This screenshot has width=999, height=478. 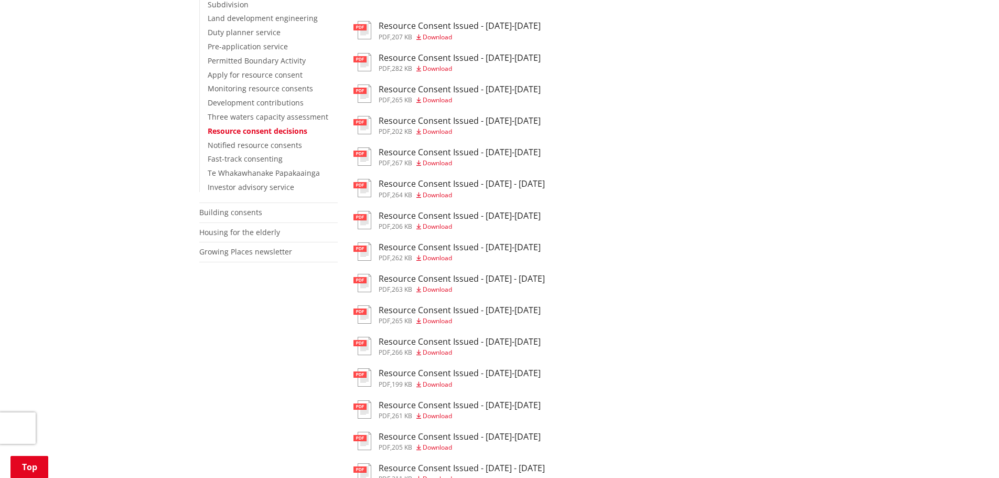 What do you see at coordinates (245, 158) in the screenshot?
I see `a: Fast-track consenting` at bounding box center [245, 158].